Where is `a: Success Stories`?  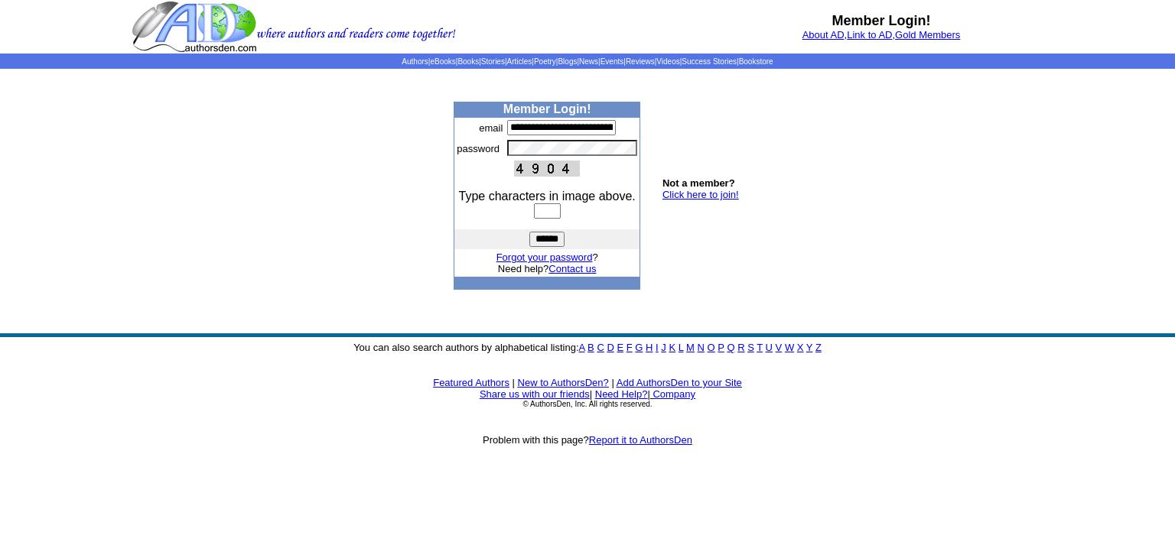
a: Success Stories is located at coordinates (709, 61).